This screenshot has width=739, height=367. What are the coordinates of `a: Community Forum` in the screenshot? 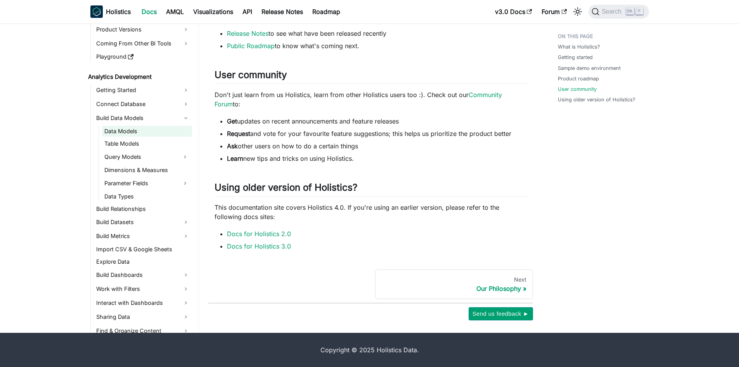 It's located at (358, 99).